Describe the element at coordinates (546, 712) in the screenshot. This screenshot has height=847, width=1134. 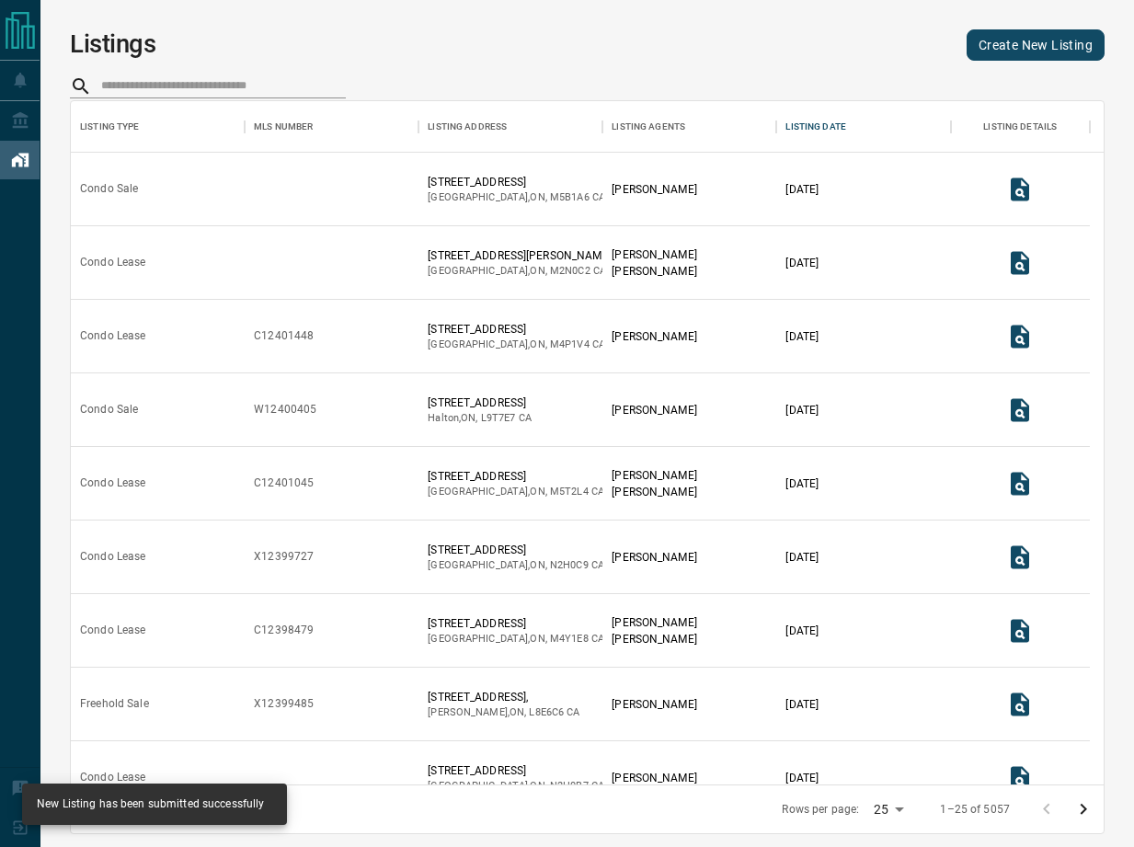
I see `span: l8e6c6` at that location.